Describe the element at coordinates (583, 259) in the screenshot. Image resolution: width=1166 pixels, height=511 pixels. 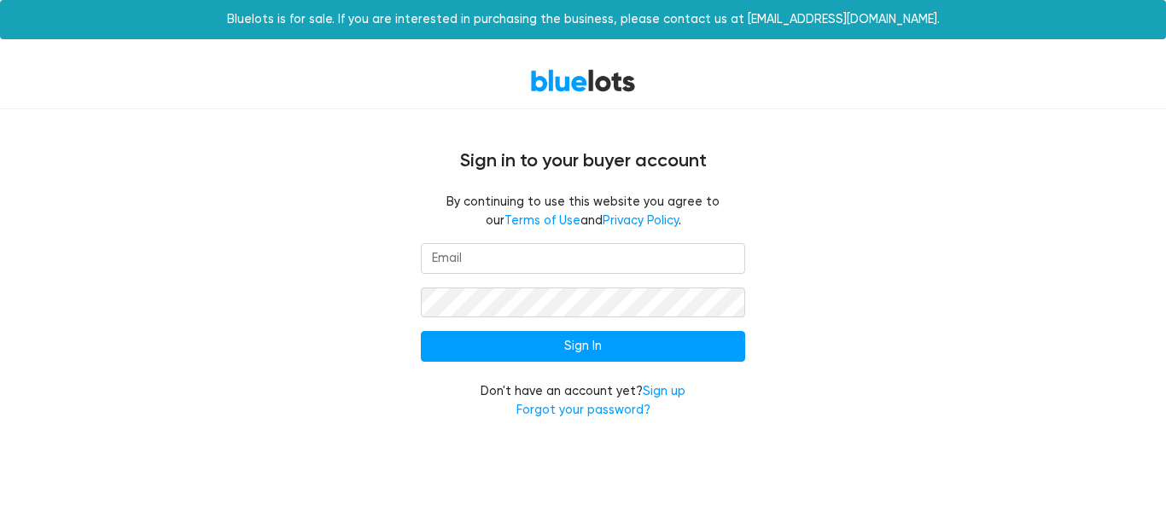
I see `input: Email` at that location.